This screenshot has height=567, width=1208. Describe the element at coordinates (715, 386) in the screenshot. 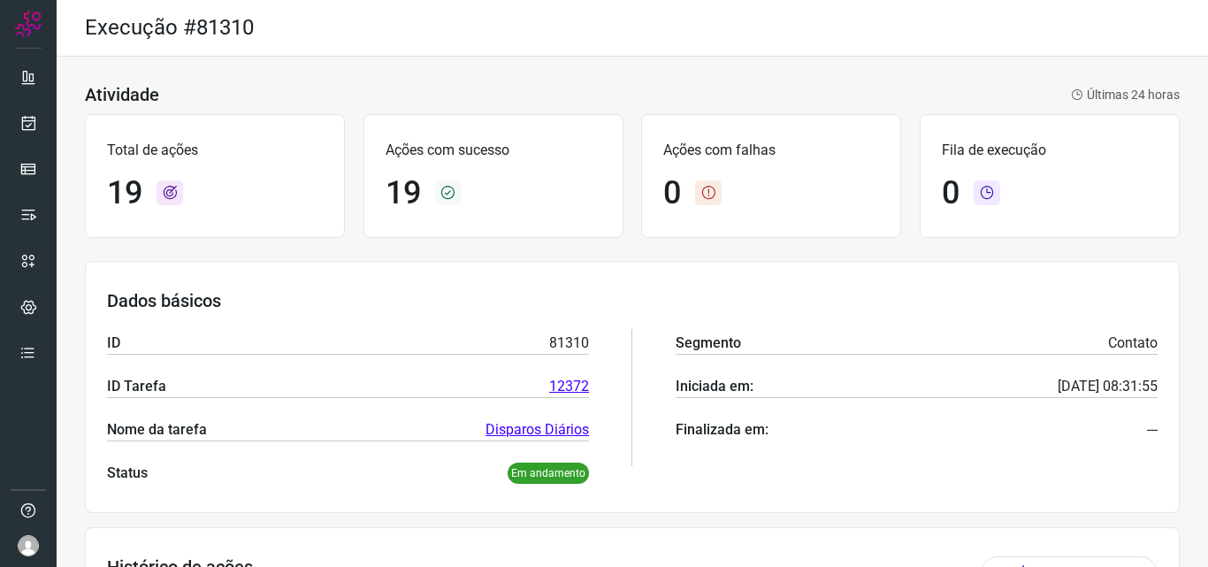

I see `p: Iniciada em:` at that location.